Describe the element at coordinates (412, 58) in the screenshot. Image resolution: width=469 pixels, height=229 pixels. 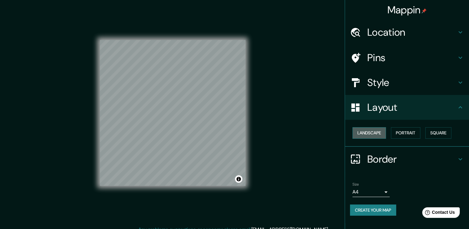
I see `h4: Pins` at that location.